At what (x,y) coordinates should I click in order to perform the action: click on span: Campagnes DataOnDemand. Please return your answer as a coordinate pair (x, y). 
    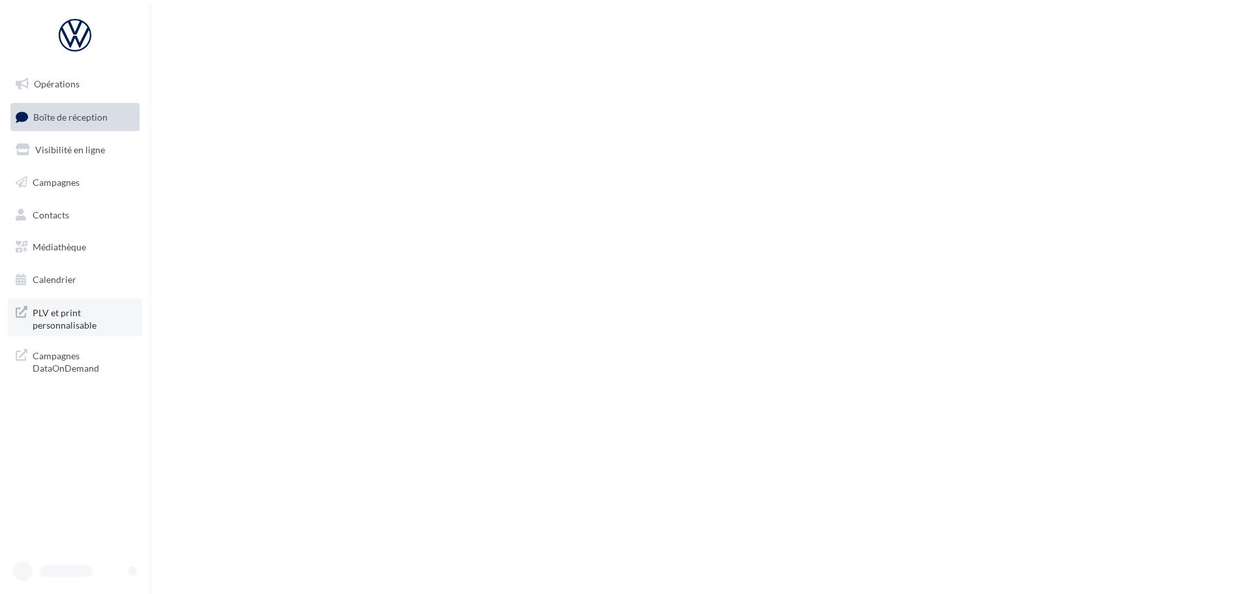
    Looking at the image, I should click on (83, 361).